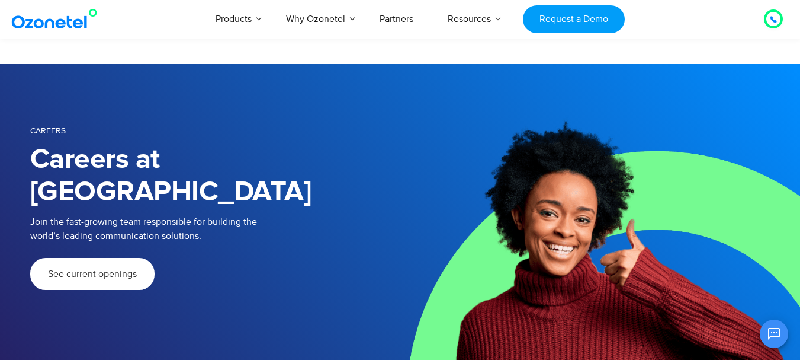 The image size is (800, 360). What do you see at coordinates (774, 333) in the screenshot?
I see `button: Open chat` at bounding box center [774, 333].